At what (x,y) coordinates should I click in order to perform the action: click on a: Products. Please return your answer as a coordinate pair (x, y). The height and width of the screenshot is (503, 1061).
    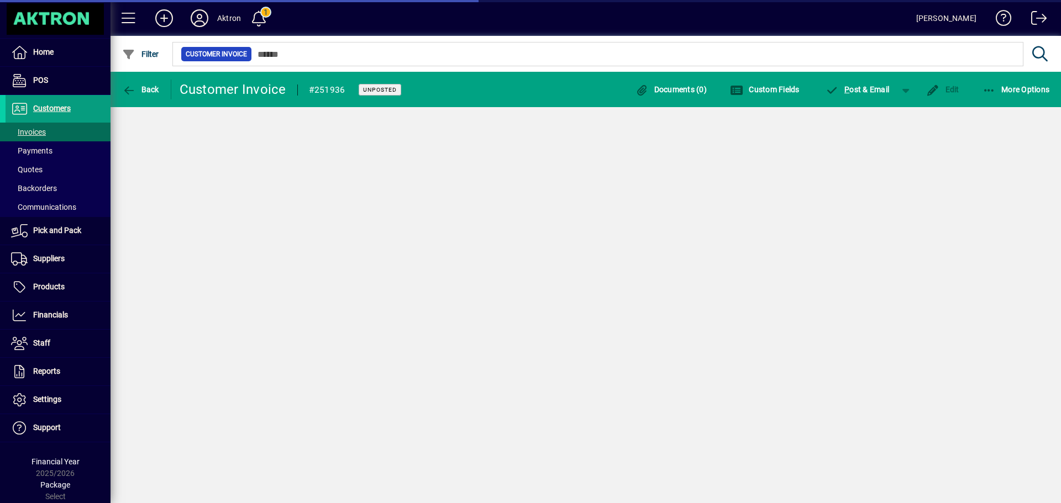
    Looking at the image, I should click on (58, 287).